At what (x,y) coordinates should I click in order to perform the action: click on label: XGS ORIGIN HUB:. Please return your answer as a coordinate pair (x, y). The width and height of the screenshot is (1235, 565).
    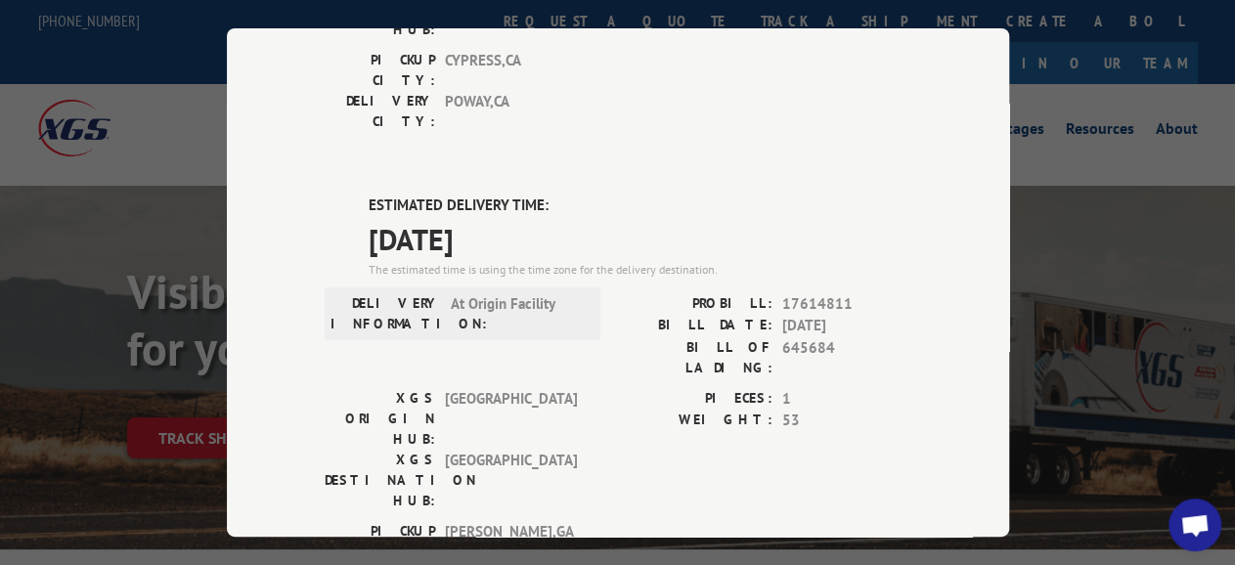
    Looking at the image, I should click on (379, 418).